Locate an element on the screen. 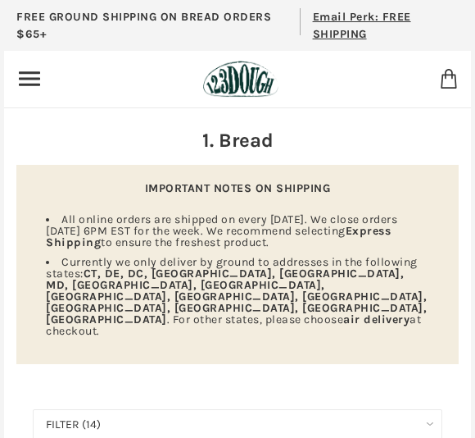 The image size is (475, 438). strong: air delivery is located at coordinates (376, 319).